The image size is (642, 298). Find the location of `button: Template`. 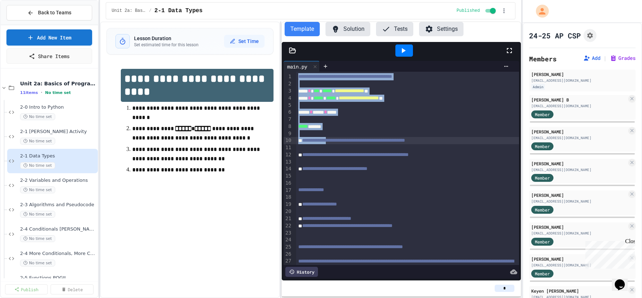

button: Template is located at coordinates (302, 29).